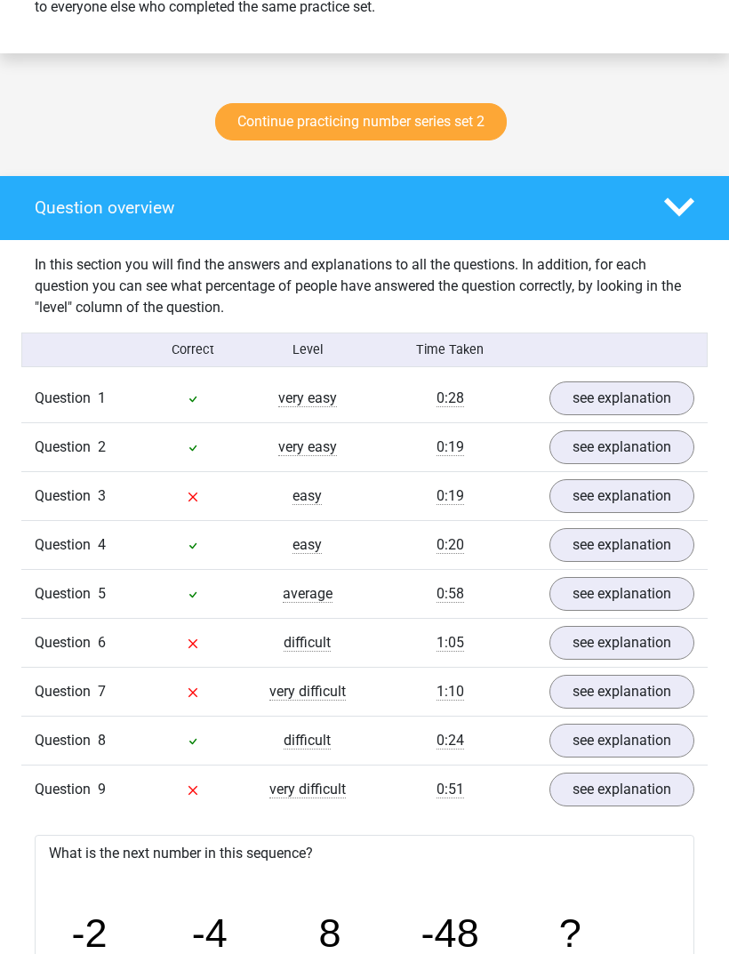  What do you see at coordinates (101, 496) in the screenshot?
I see `span: 3` at bounding box center [101, 496].